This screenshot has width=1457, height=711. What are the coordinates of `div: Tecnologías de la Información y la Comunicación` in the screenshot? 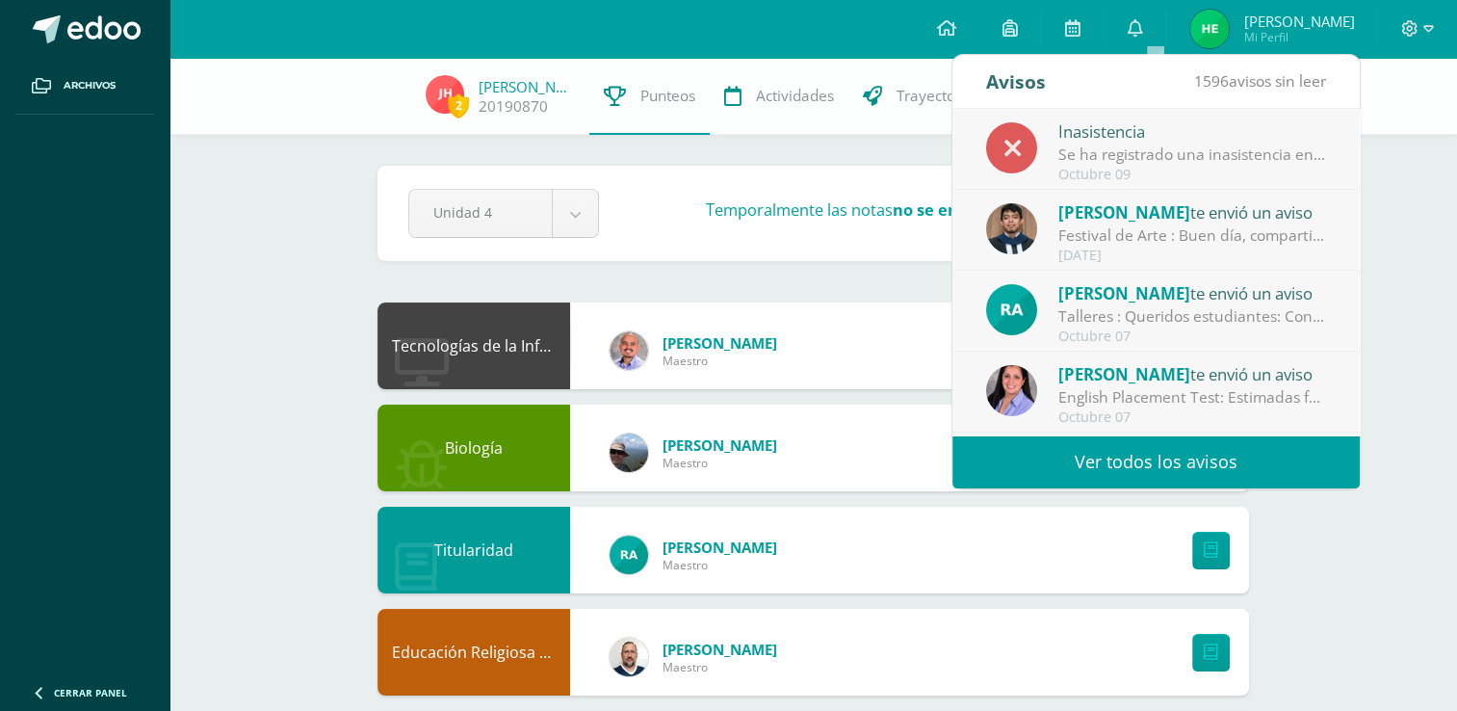 It's located at (474, 346).